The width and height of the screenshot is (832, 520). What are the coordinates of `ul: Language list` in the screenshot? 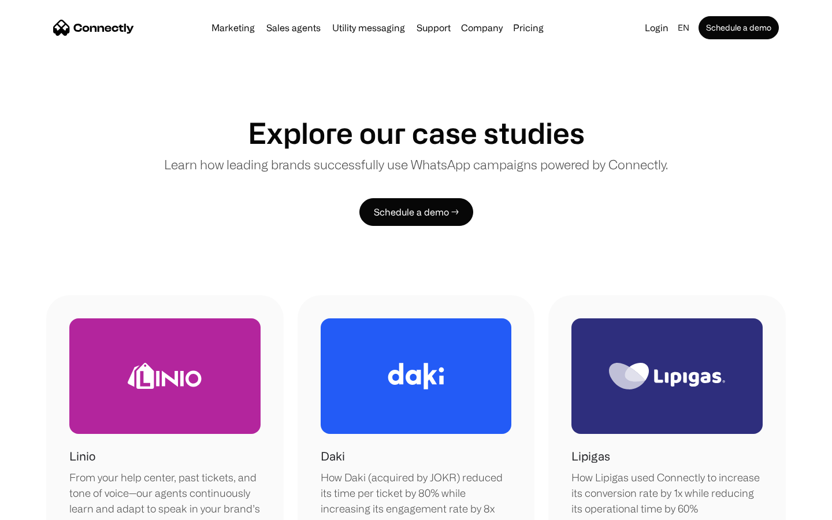 It's located at (46, 508).